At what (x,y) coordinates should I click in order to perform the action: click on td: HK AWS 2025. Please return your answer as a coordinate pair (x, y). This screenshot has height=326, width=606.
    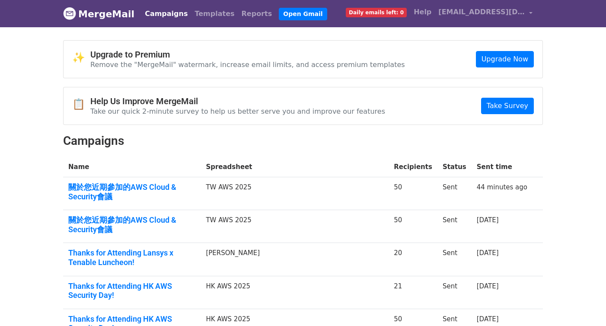
    Looking at the image, I should click on (294, 292).